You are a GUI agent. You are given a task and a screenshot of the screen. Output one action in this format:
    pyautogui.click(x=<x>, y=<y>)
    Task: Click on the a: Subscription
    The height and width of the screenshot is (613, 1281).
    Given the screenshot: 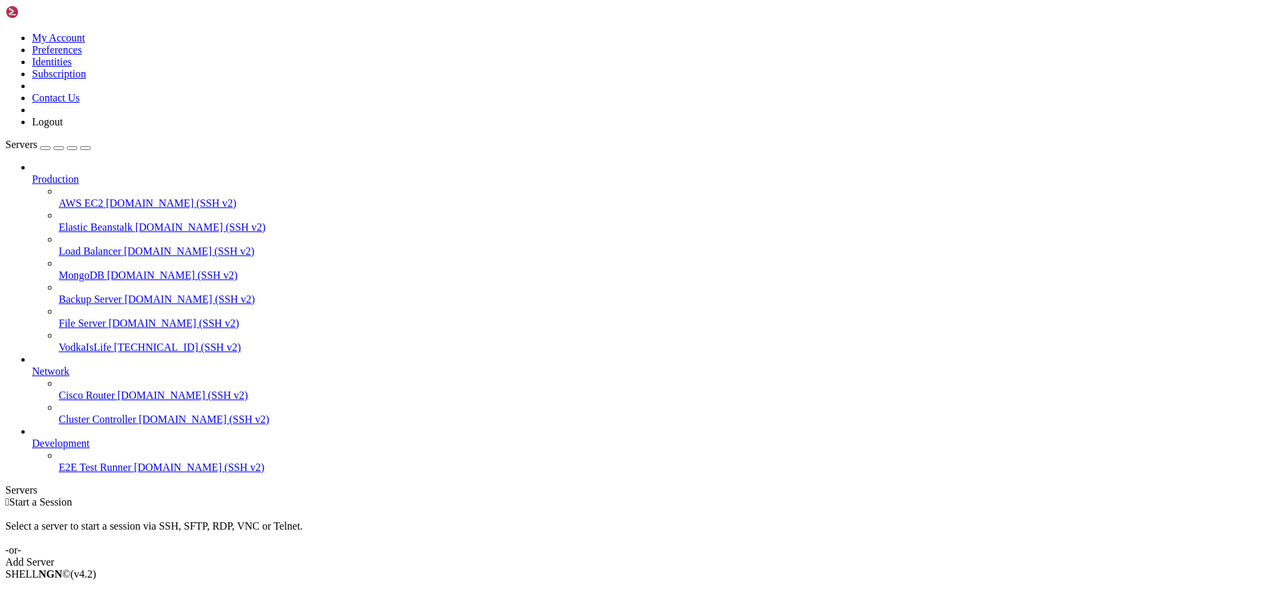 What is the action you would take?
    pyautogui.click(x=59, y=73)
    